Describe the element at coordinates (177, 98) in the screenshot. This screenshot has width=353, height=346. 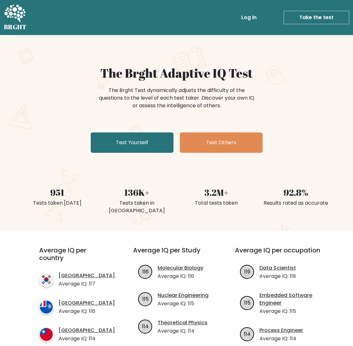
I see `div: The Brght Test dynamically adjusts the difficulty of the questions to the level of each test take...` at that location.